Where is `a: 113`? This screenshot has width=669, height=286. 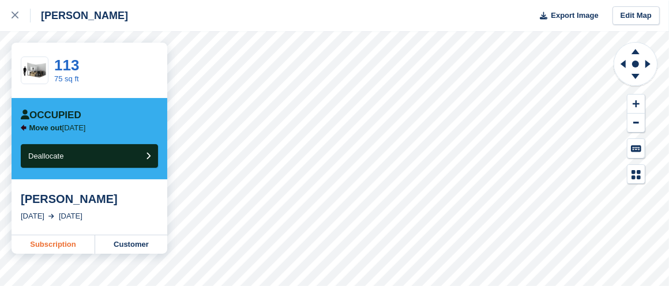
a: 113 is located at coordinates (66, 65).